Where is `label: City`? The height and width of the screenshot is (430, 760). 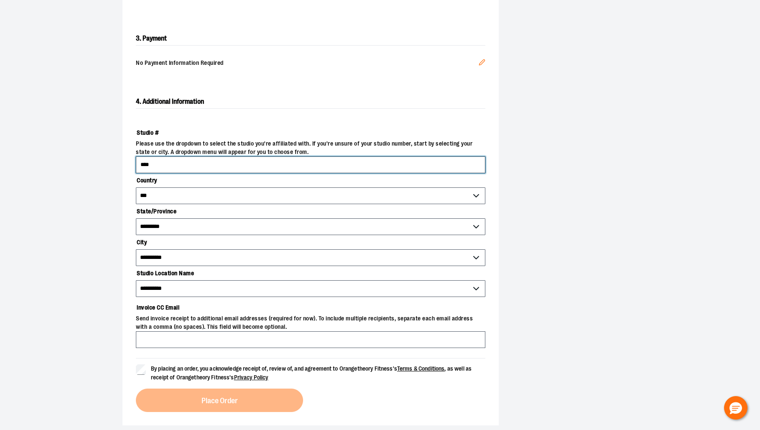 label: City is located at coordinates (311, 242).